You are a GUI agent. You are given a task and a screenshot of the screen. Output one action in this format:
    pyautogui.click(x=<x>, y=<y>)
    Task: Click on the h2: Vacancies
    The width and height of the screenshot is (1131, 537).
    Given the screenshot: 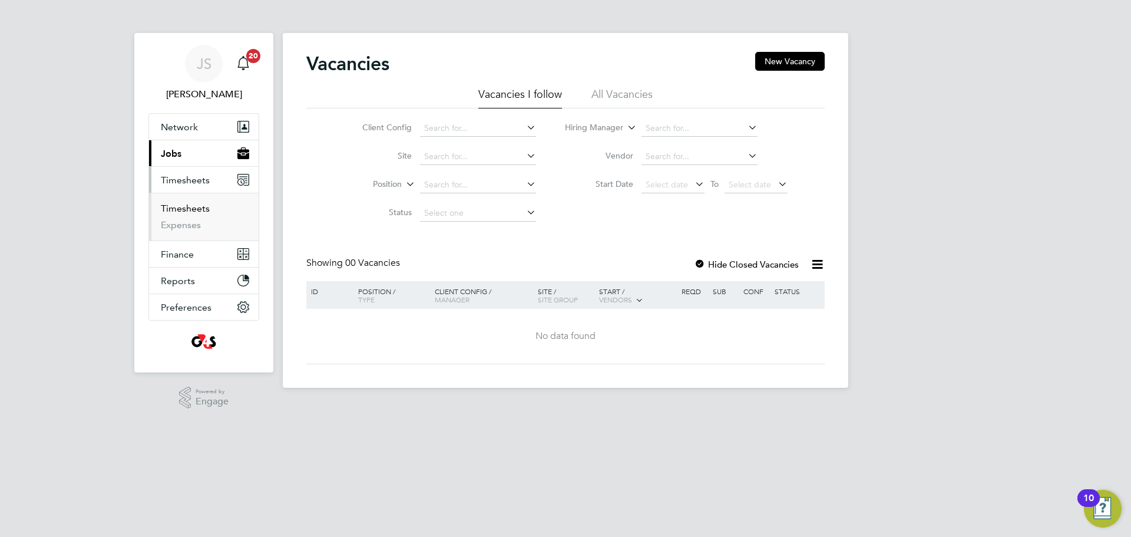 What is the action you would take?
    pyautogui.click(x=347, y=64)
    